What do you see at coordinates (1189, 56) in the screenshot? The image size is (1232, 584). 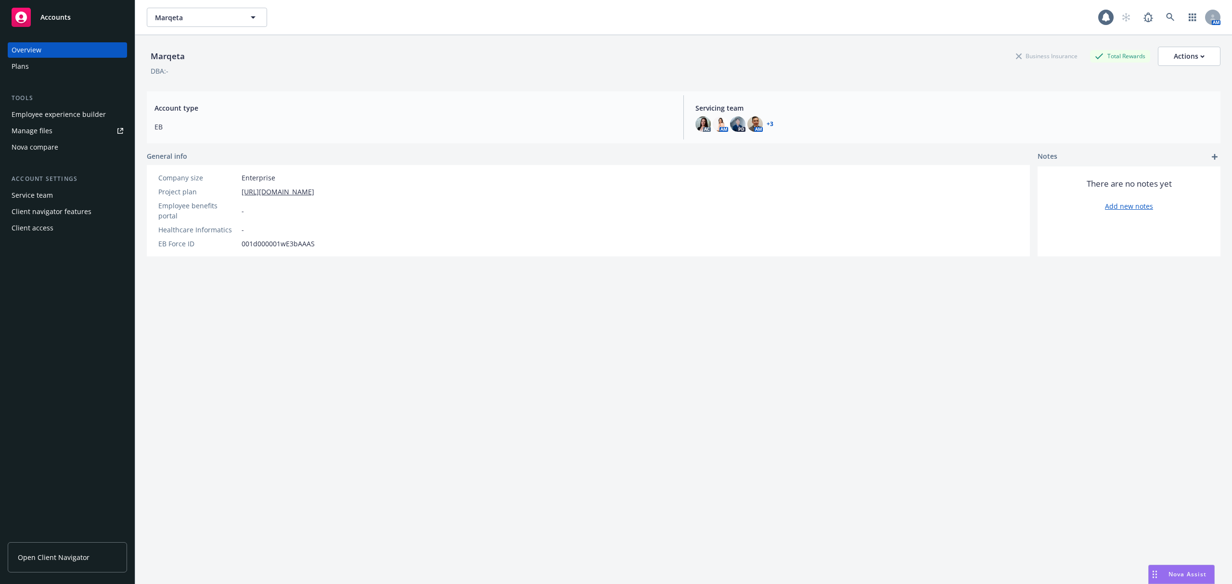 I see `button: Actions` at bounding box center [1189, 56].